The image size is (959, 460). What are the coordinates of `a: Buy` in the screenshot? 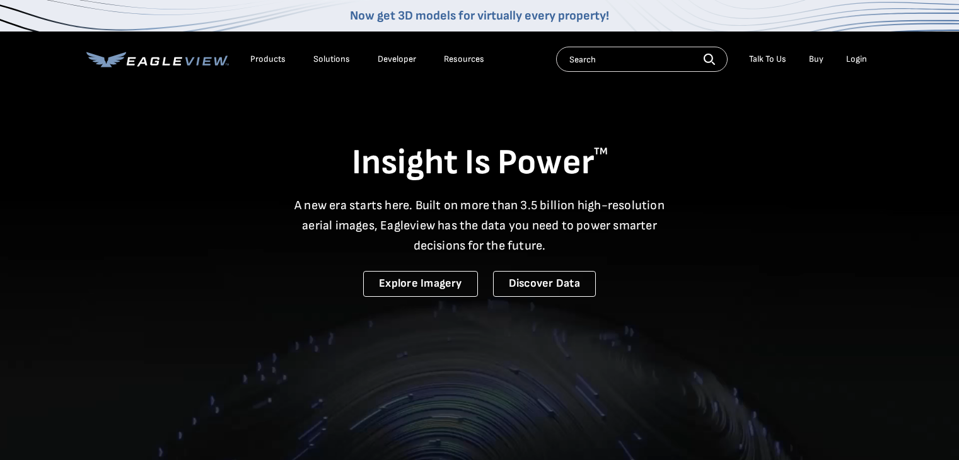 It's located at (816, 59).